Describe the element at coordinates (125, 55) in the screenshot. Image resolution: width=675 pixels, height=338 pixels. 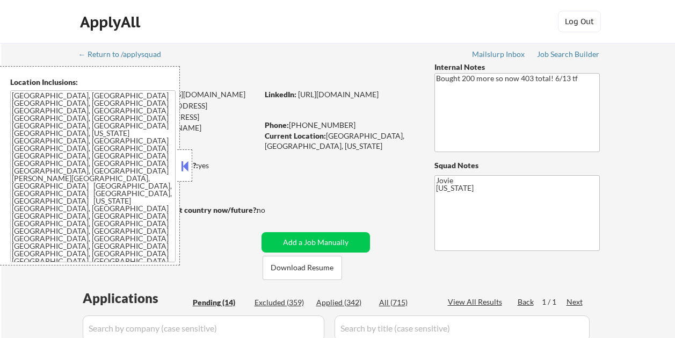
I see `a: ← Return to /applysquad` at that location.